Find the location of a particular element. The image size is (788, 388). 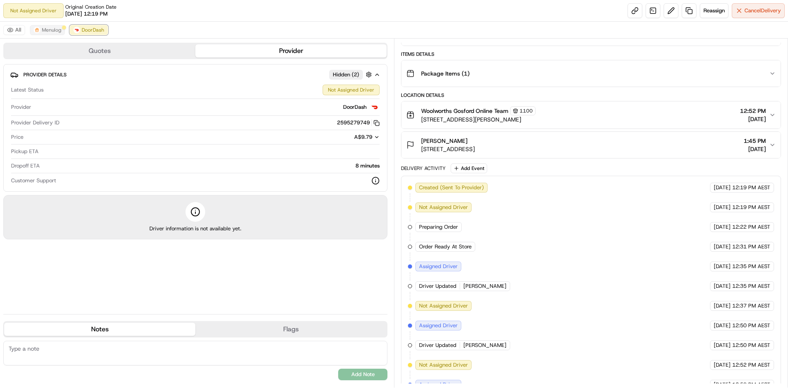

span: Reassign is located at coordinates (714, 11).